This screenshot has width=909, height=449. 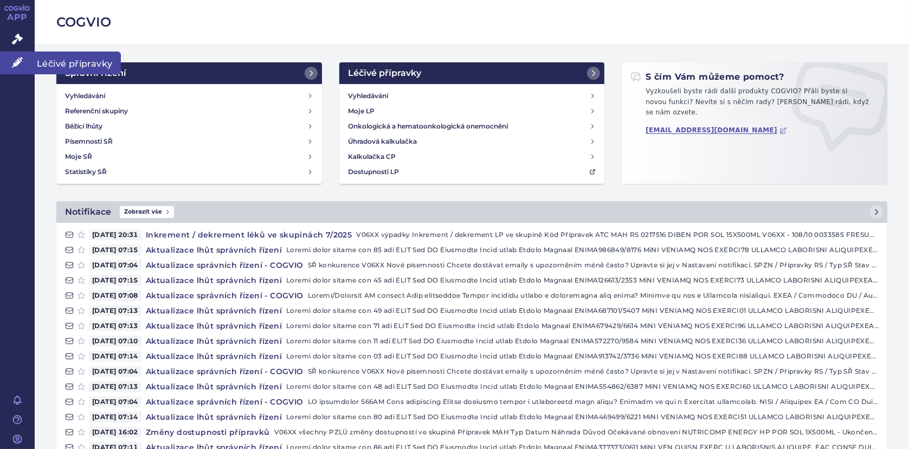 What do you see at coordinates (617, 235) in the screenshot?
I see `p: V06XX výpadky Inkrement / dekrement LP ve skupině Kód Přípravek ATC MAH RS 0217516 DIBEN POR SOL ...` at bounding box center [617, 235].